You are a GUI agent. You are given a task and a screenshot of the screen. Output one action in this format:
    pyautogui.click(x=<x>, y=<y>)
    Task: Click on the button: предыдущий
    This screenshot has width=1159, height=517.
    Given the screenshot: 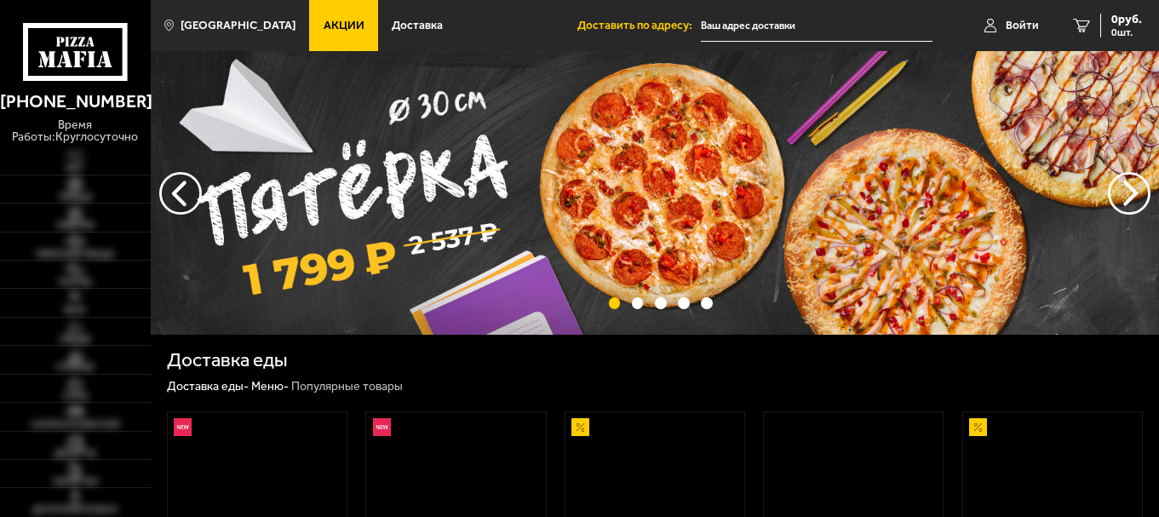 What is the action you would take?
    pyautogui.click(x=1129, y=193)
    